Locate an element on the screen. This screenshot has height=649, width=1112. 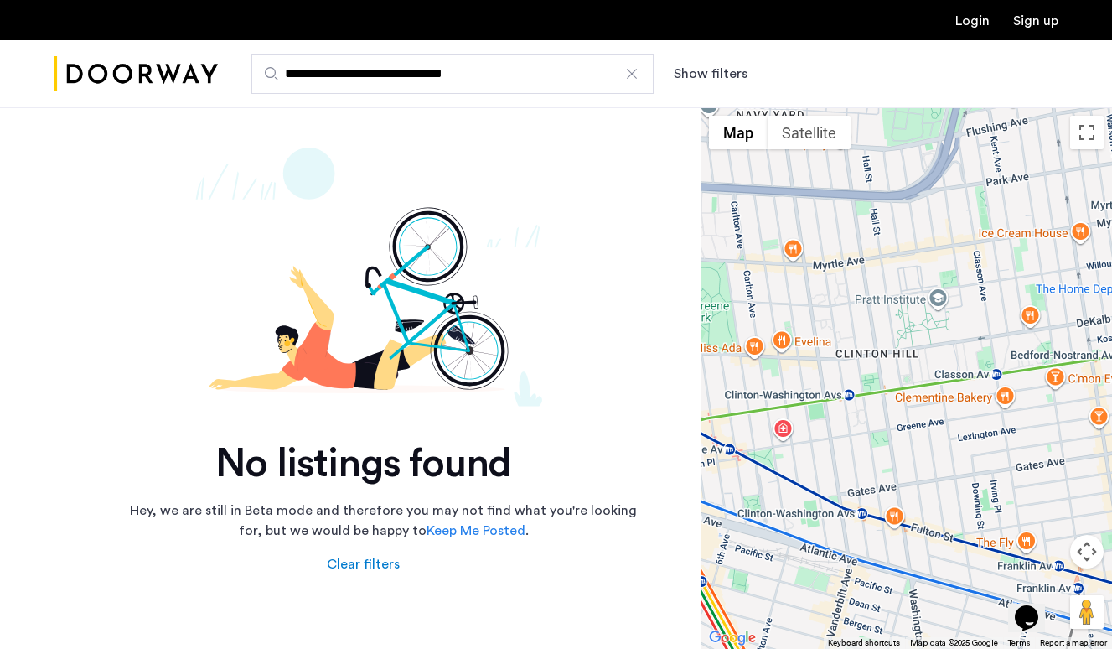
div: Clear filters is located at coordinates (363, 564).